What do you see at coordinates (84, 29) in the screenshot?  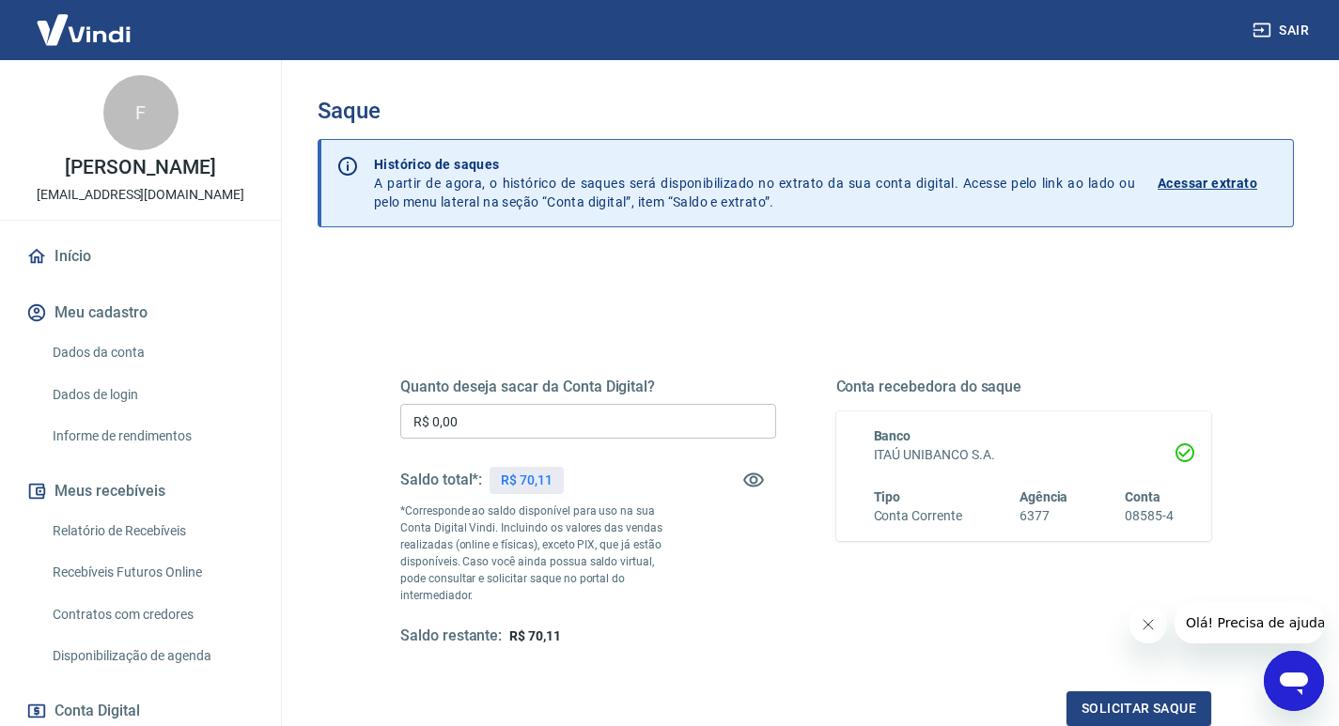 I see `img: Vindi` at bounding box center [84, 29].